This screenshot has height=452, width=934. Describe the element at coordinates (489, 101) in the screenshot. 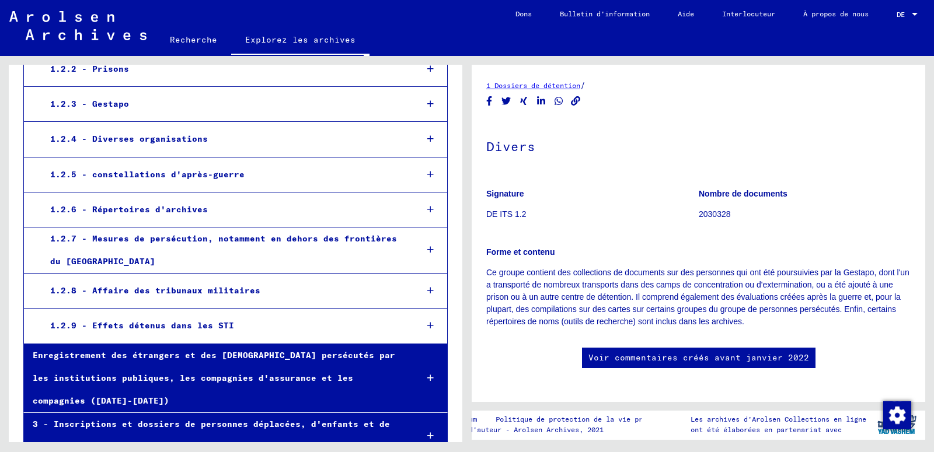

I see `button: Share on Facebook` at that location.